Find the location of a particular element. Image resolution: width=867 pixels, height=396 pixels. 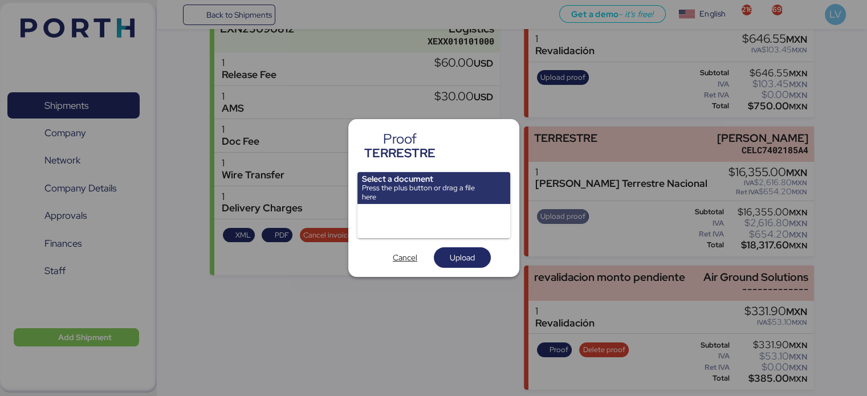

div: Proof is located at coordinates (399, 139).